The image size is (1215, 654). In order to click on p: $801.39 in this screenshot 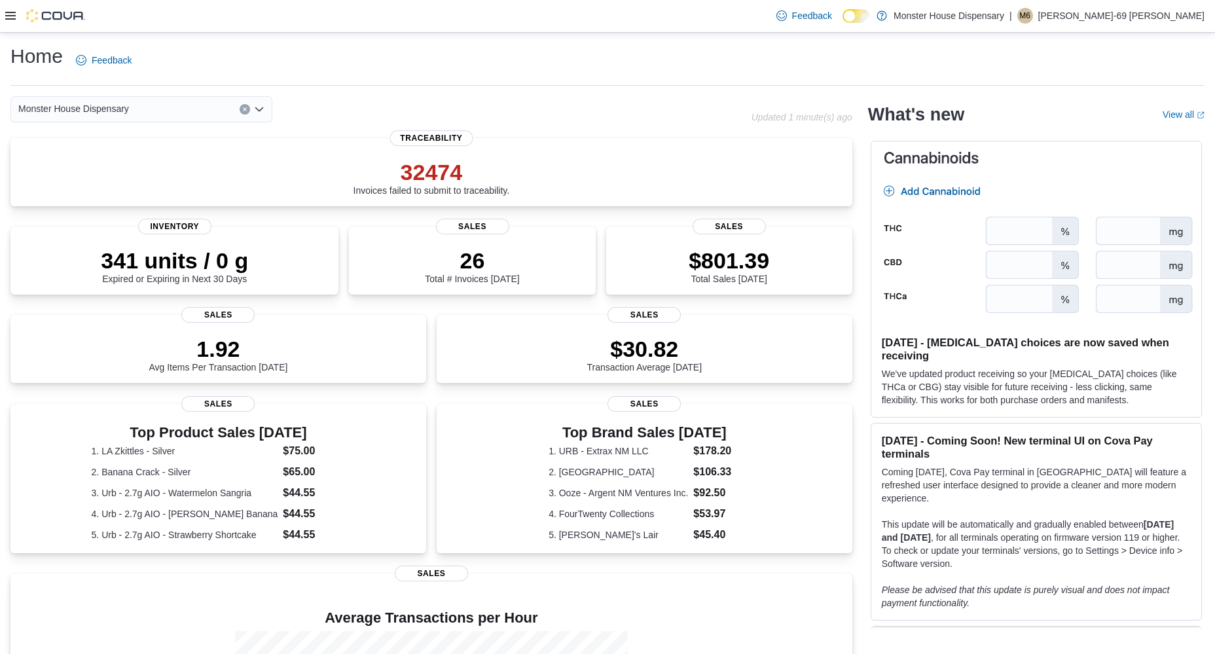, I will do `click(729, 261)`.